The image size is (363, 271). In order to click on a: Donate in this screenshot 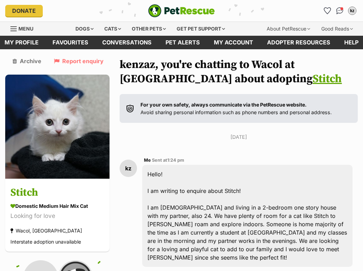, I will do `click(24, 11)`.